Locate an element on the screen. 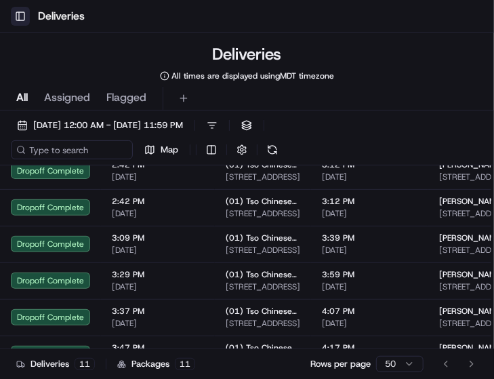  input: Type to search is located at coordinates (72, 150).